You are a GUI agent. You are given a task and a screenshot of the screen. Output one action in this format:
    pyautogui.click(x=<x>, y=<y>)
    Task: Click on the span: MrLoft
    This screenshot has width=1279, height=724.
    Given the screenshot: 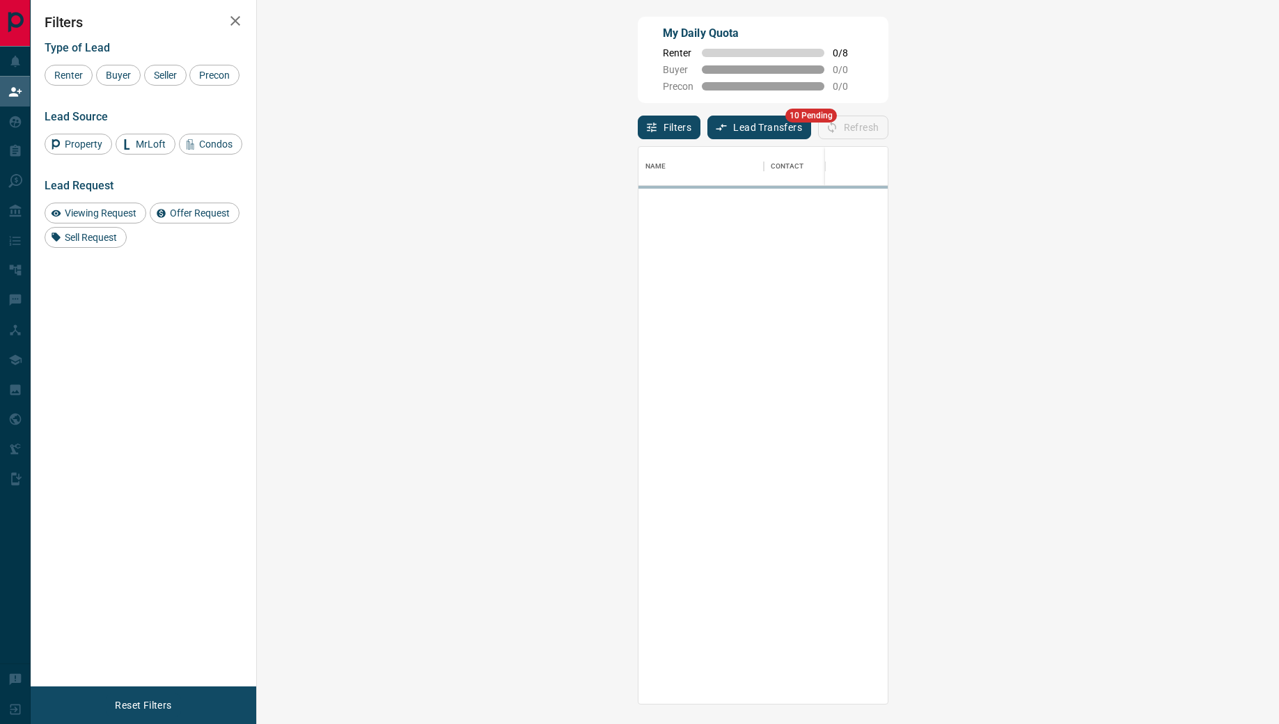 What is the action you would take?
    pyautogui.click(x=150, y=144)
    